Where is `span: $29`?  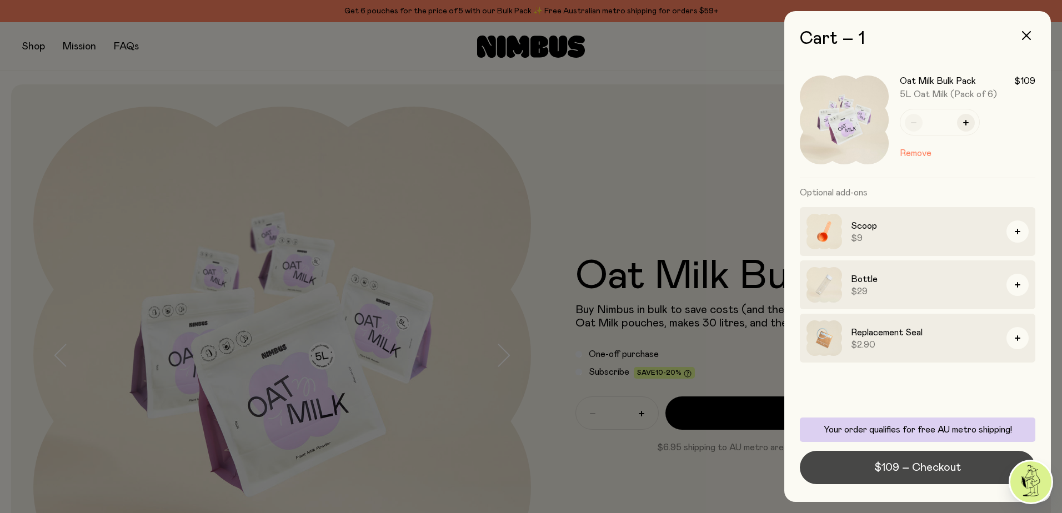 span: $29 is located at coordinates (924, 291).